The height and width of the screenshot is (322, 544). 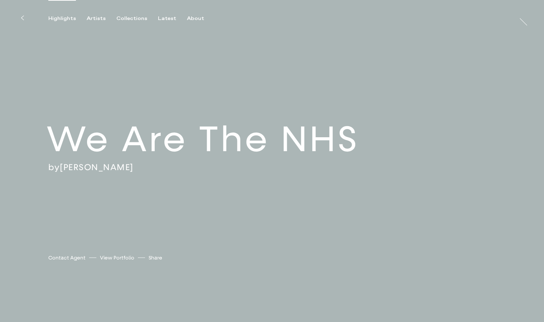 What do you see at coordinates (67, 258) in the screenshot?
I see `a: Contact Agent` at bounding box center [67, 258].